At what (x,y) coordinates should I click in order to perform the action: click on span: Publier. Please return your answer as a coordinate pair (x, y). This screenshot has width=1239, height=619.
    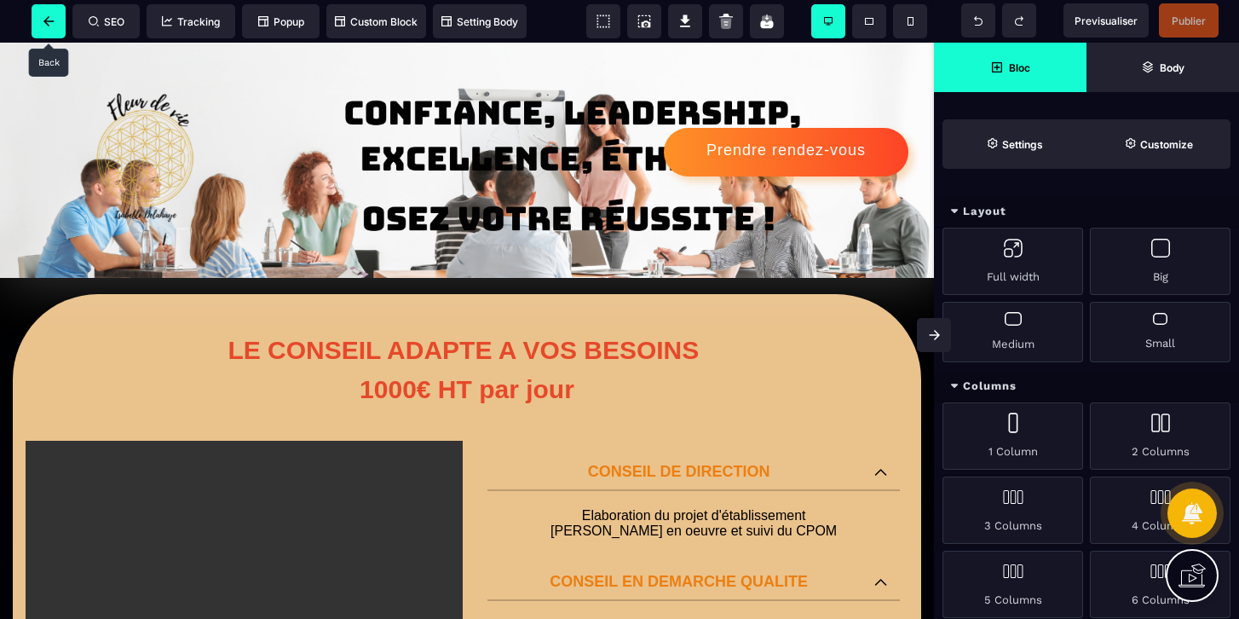
    Looking at the image, I should click on (1189, 20).